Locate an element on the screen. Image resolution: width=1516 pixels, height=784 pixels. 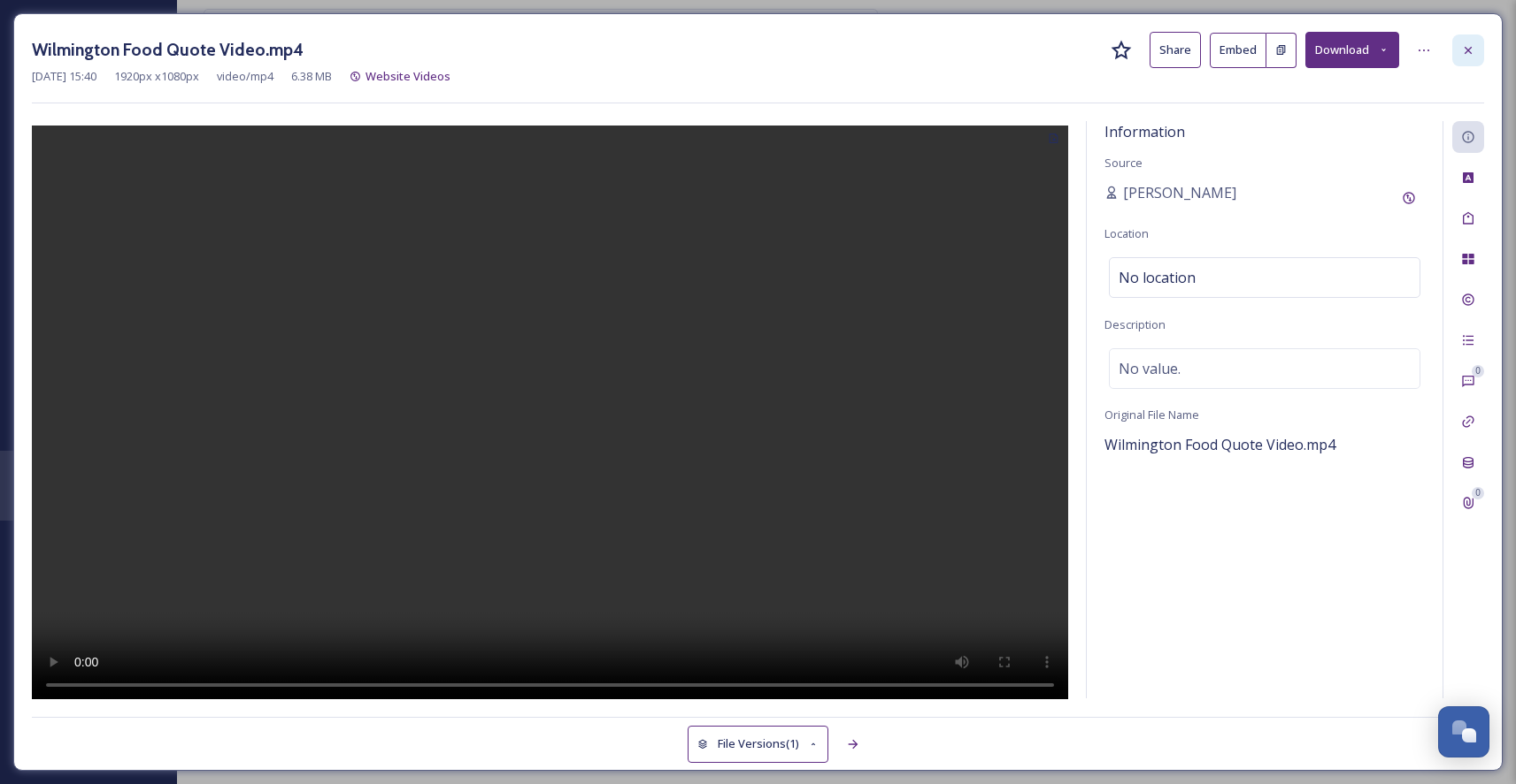
h3: Wilmington Food Quote Video.mp4 is located at coordinates (168, 50).